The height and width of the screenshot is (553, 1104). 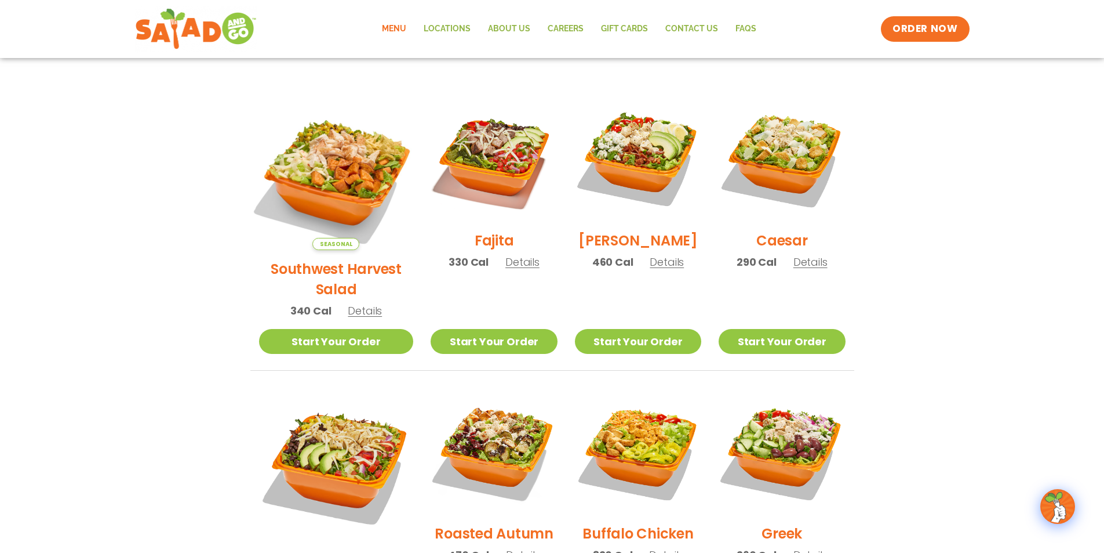 I want to click on h2: Southwest Harvest Salad, so click(x=336, y=279).